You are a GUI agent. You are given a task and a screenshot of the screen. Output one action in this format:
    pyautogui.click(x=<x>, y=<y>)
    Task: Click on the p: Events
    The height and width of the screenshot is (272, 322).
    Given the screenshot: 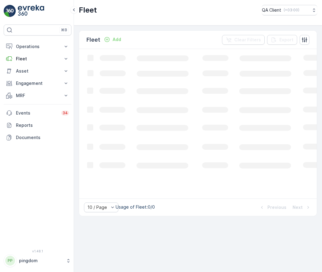 What is the action you would take?
    pyautogui.click(x=37, y=113)
    